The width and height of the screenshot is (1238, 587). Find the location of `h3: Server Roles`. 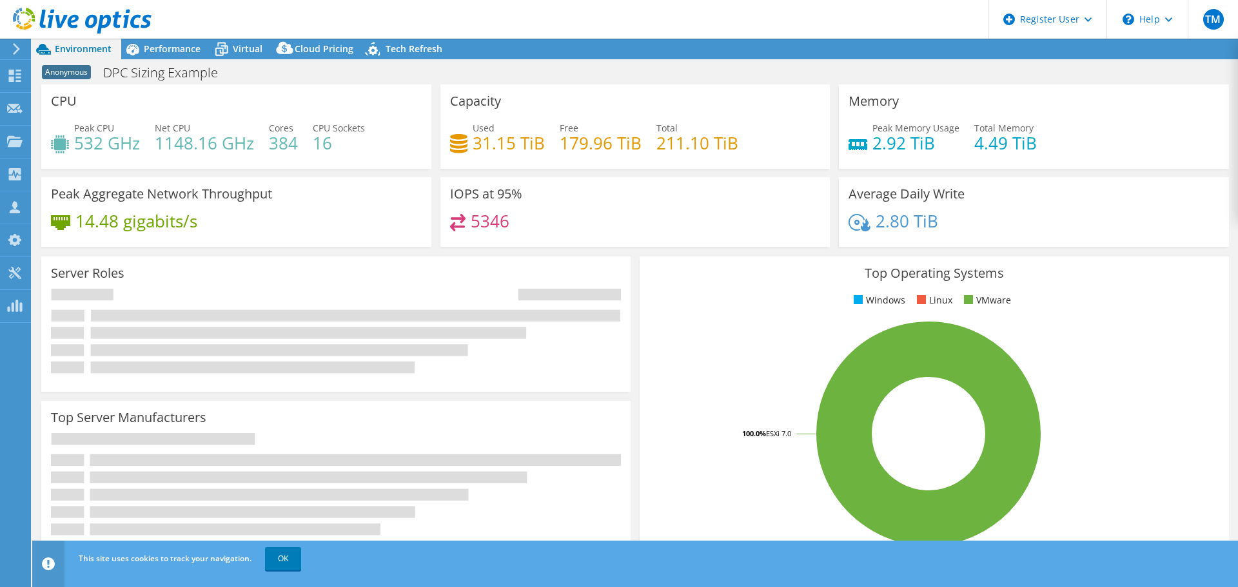

h3: Server Roles is located at coordinates (88, 273).